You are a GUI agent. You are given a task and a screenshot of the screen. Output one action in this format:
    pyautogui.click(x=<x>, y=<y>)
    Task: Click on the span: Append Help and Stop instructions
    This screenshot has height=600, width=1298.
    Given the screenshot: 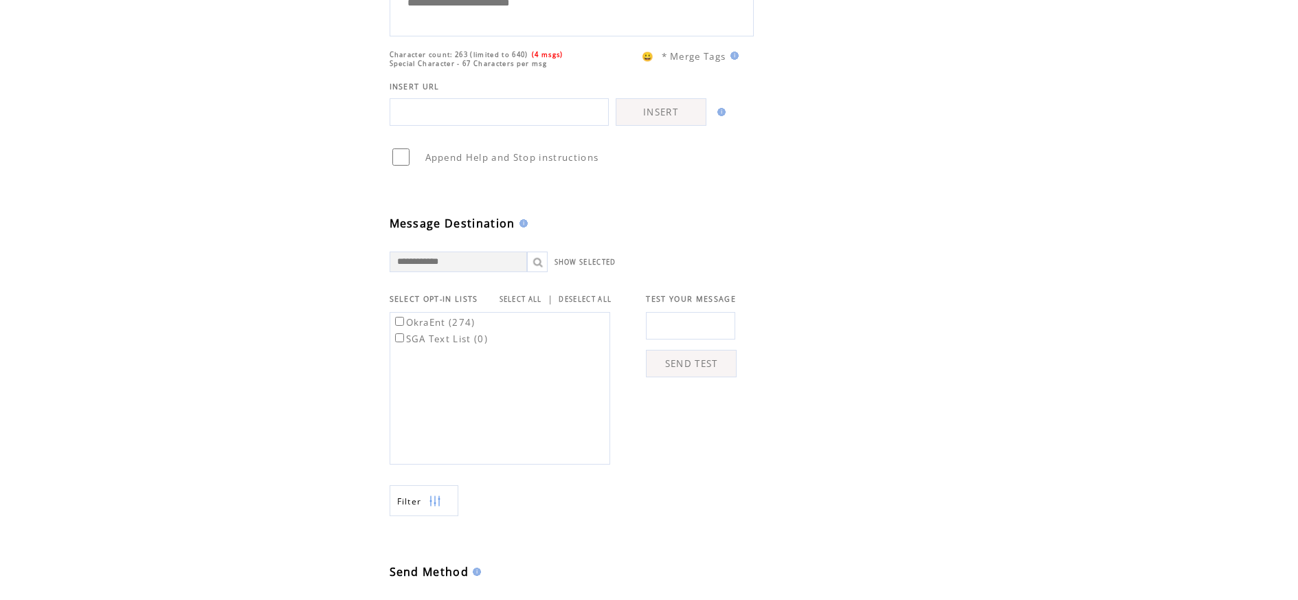 What is the action you would take?
    pyautogui.click(x=512, y=157)
    